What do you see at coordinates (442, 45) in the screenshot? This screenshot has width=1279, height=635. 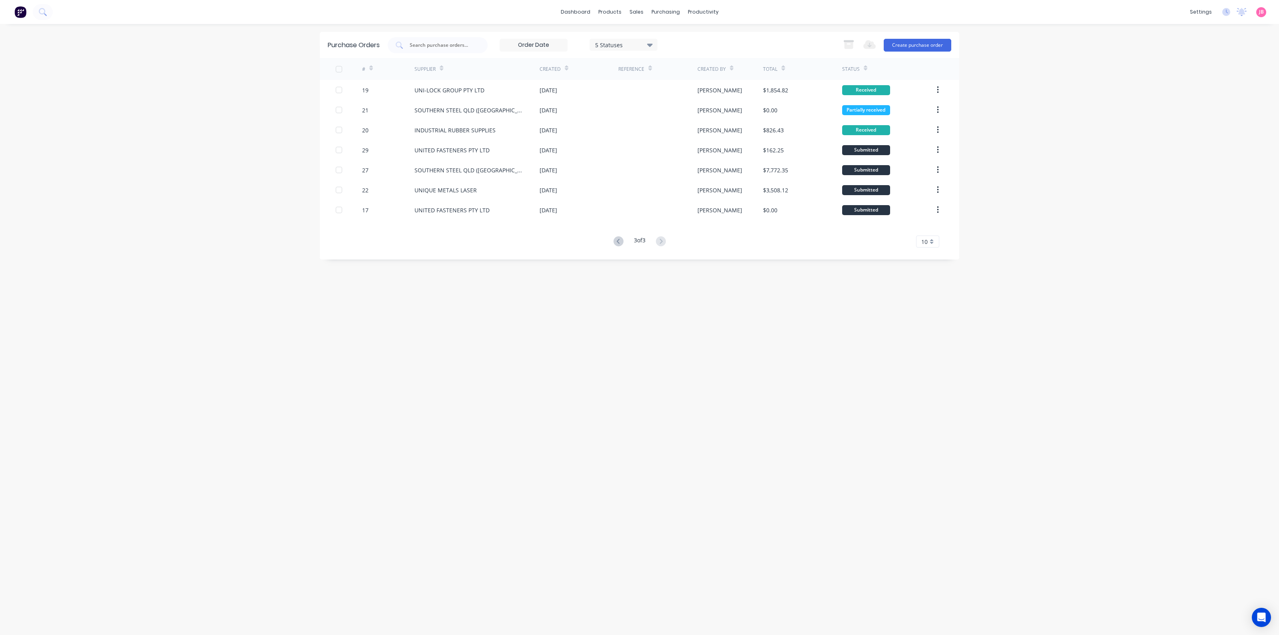 I see `input: Search purchase orders...` at bounding box center [442, 45].